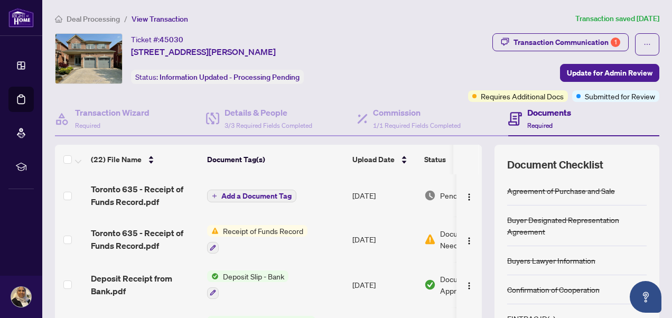  I want to click on span: 1/1 Required Fields Completed, so click(417, 125).